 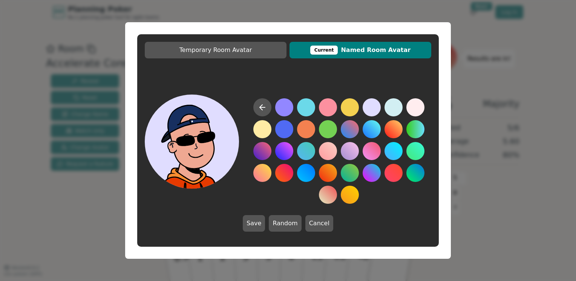 What do you see at coordinates (324, 50) in the screenshot?
I see `div: This avatar will be displayed in dedicated rooms` at bounding box center [324, 50].